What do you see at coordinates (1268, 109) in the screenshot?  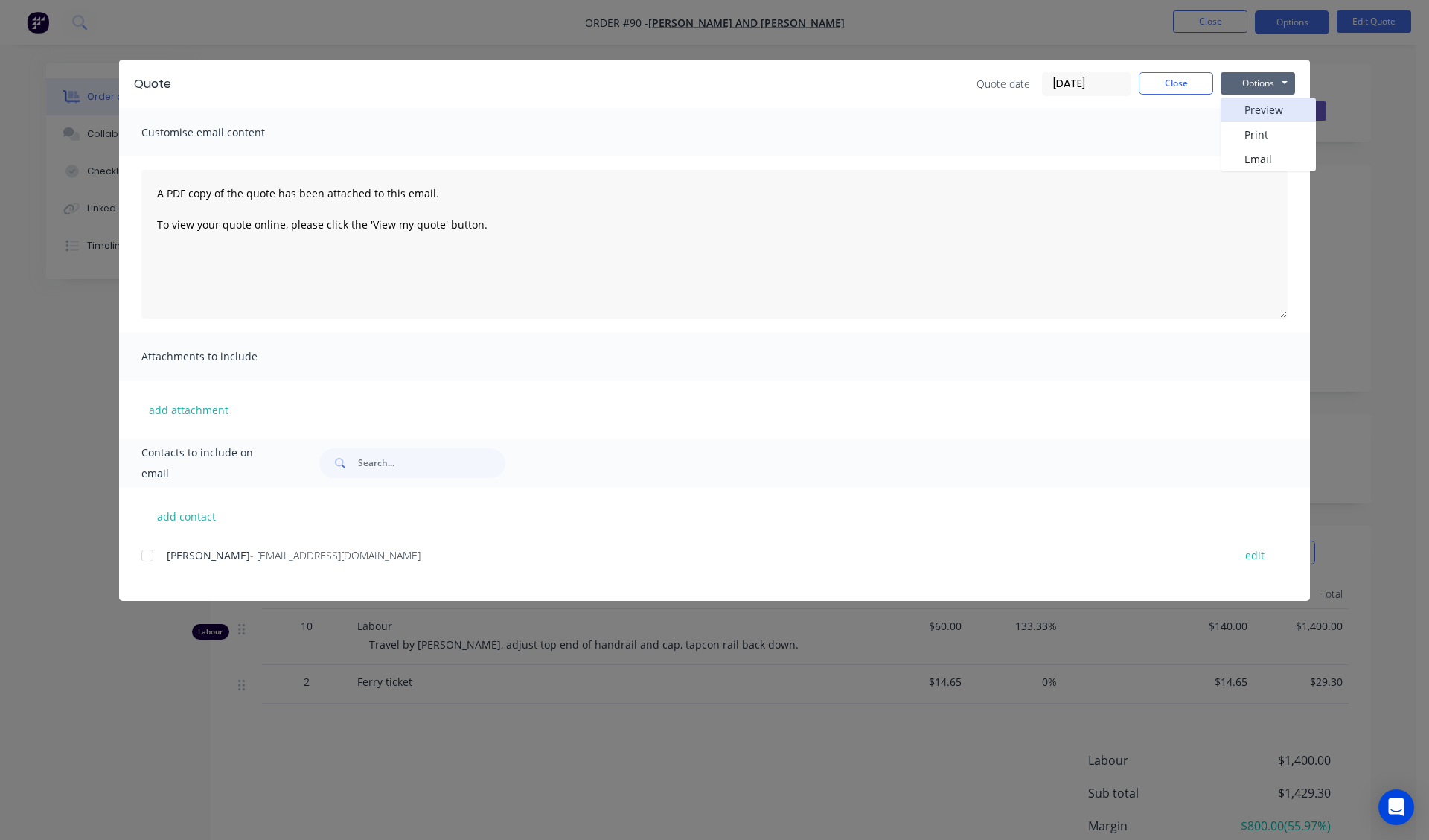 I see `button: Preview` at bounding box center [1268, 109].